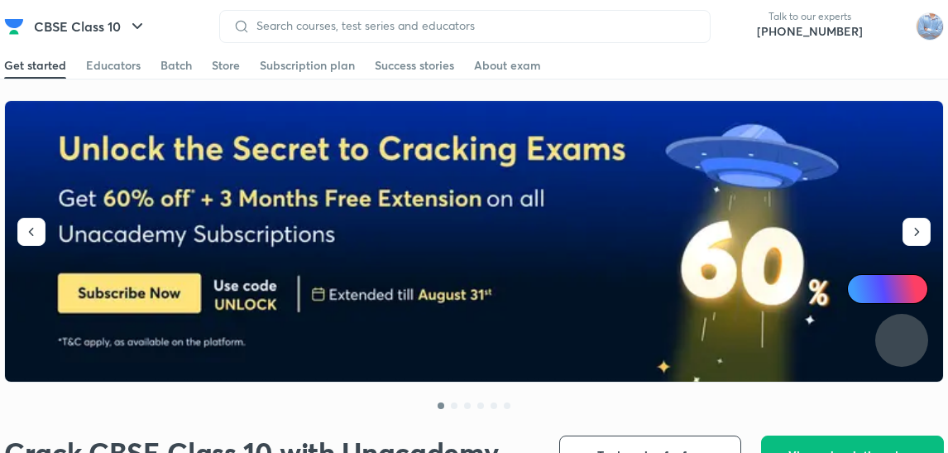 Image resolution: width=948 pixels, height=453 pixels. Describe the element at coordinates (507, 65) in the screenshot. I see `div: About exam` at that location.